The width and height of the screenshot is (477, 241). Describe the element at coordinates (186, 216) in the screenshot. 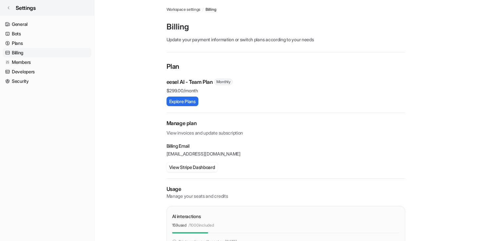

I see `p: AI interactions` at that location.